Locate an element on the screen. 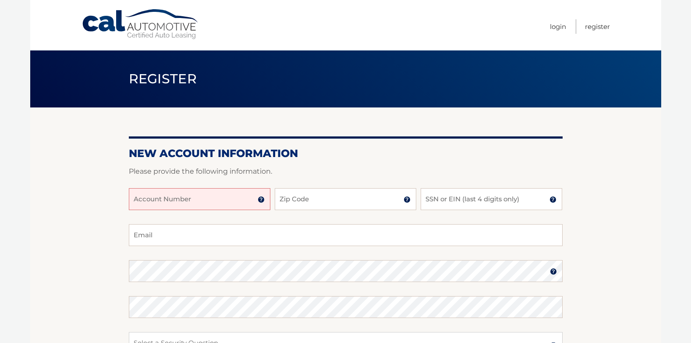 The image size is (691, 343). input: Account Number is located at coordinates (199, 199).